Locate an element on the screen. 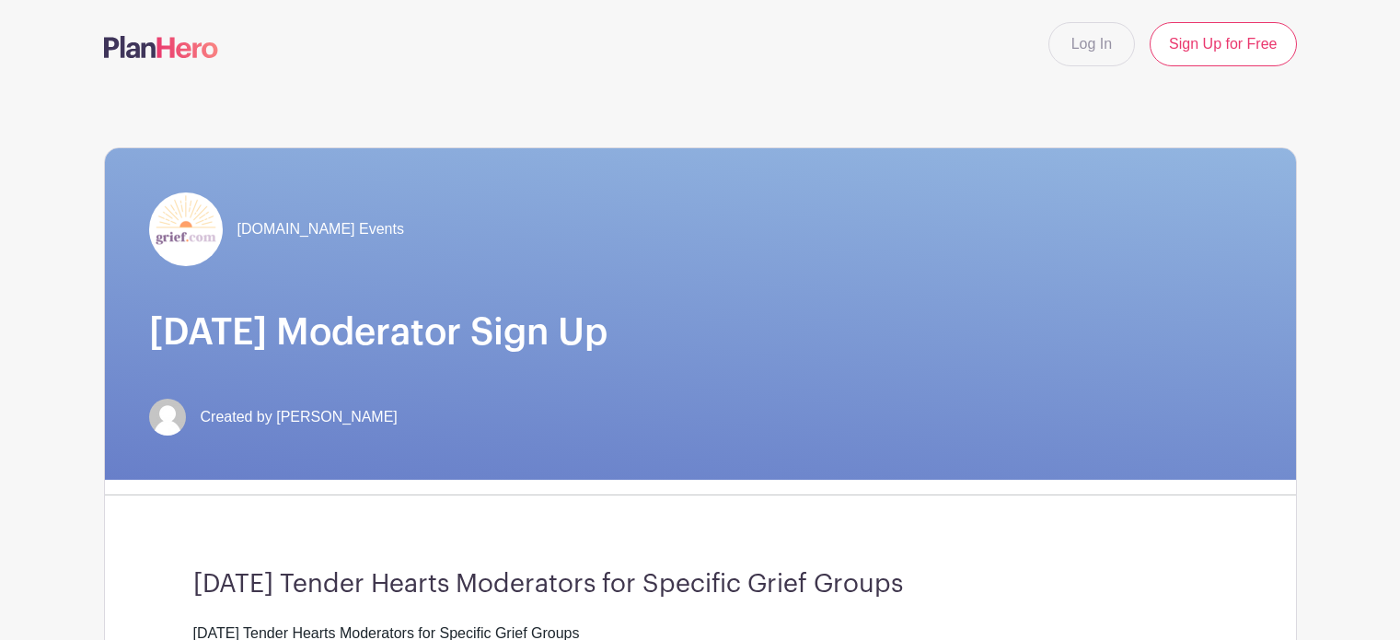 This screenshot has width=1400, height=640. a: Sign Up for Free is located at coordinates (1222, 44).